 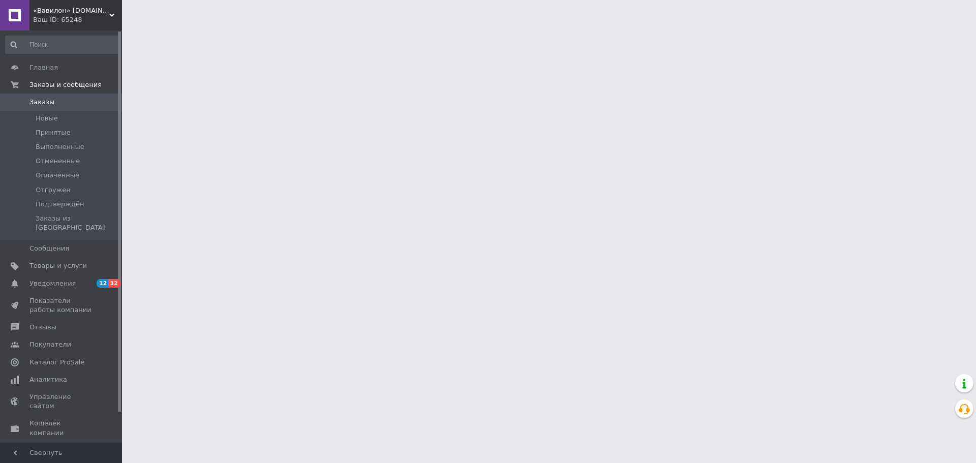 I want to click on span: Показатели работы компании, so click(x=61, y=305).